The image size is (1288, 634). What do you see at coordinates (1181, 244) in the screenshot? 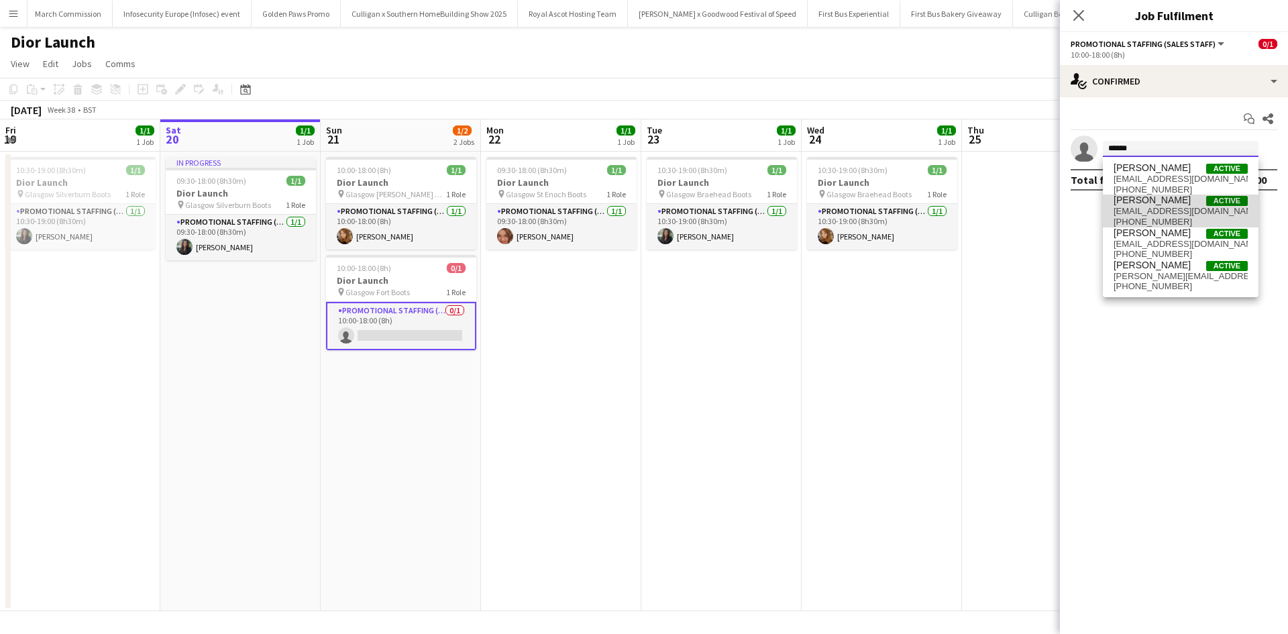
I see `span: yds2609@yahoo.co.uk` at bounding box center [1181, 244].